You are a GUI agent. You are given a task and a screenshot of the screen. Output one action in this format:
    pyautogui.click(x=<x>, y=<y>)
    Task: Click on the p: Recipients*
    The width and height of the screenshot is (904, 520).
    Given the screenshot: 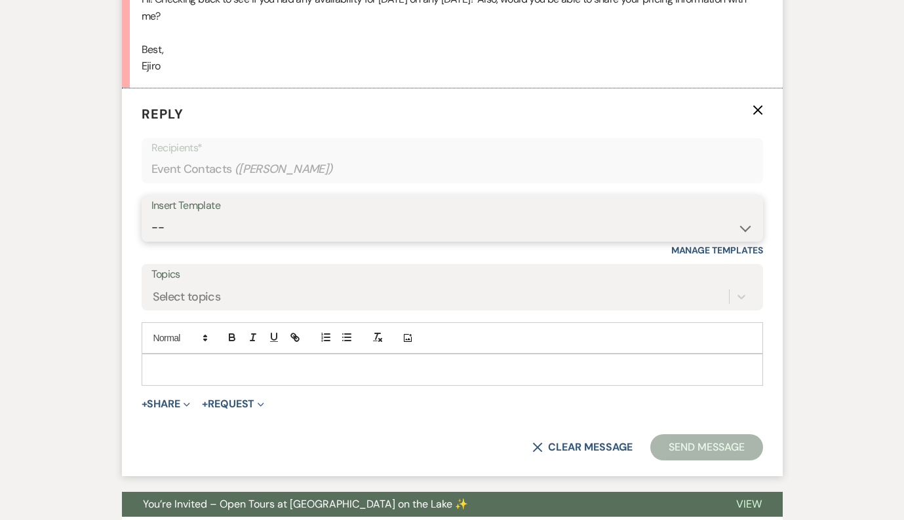 What is the action you would take?
    pyautogui.click(x=452, y=148)
    